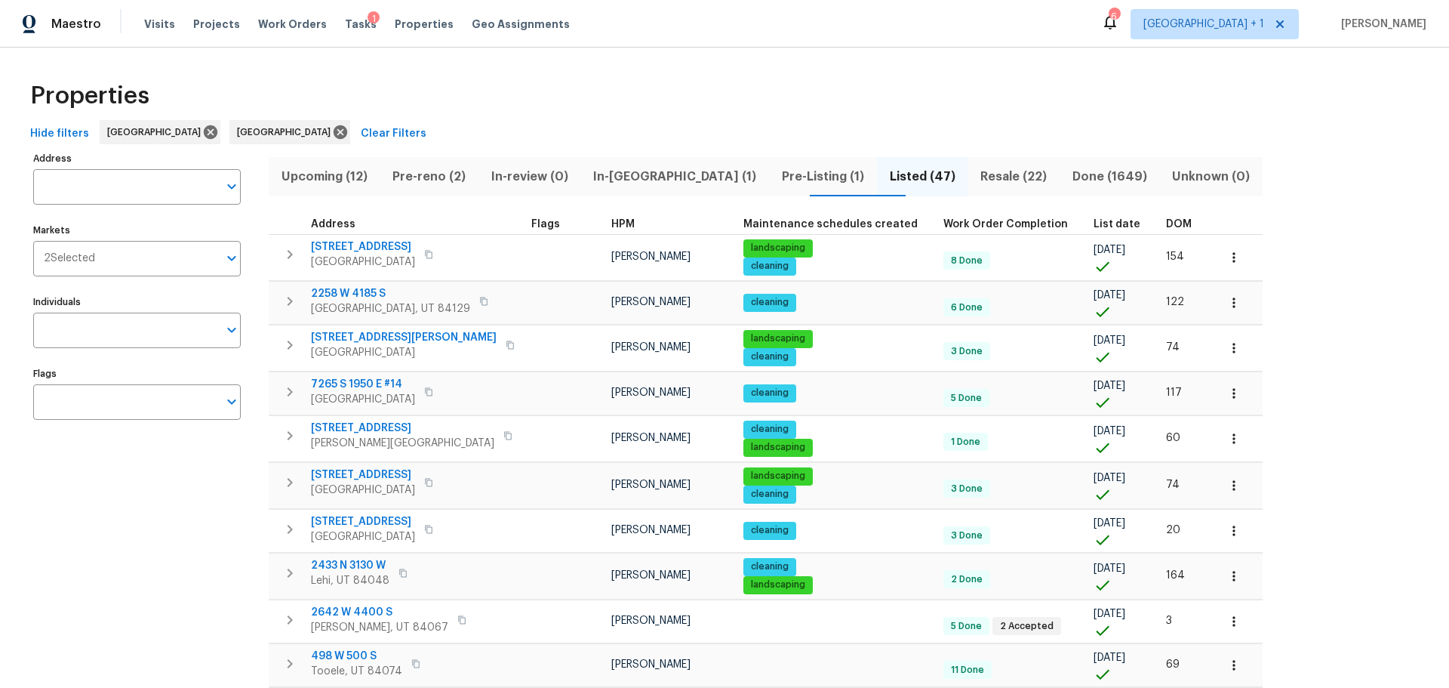  I want to click on span: 69, so click(1173, 664).